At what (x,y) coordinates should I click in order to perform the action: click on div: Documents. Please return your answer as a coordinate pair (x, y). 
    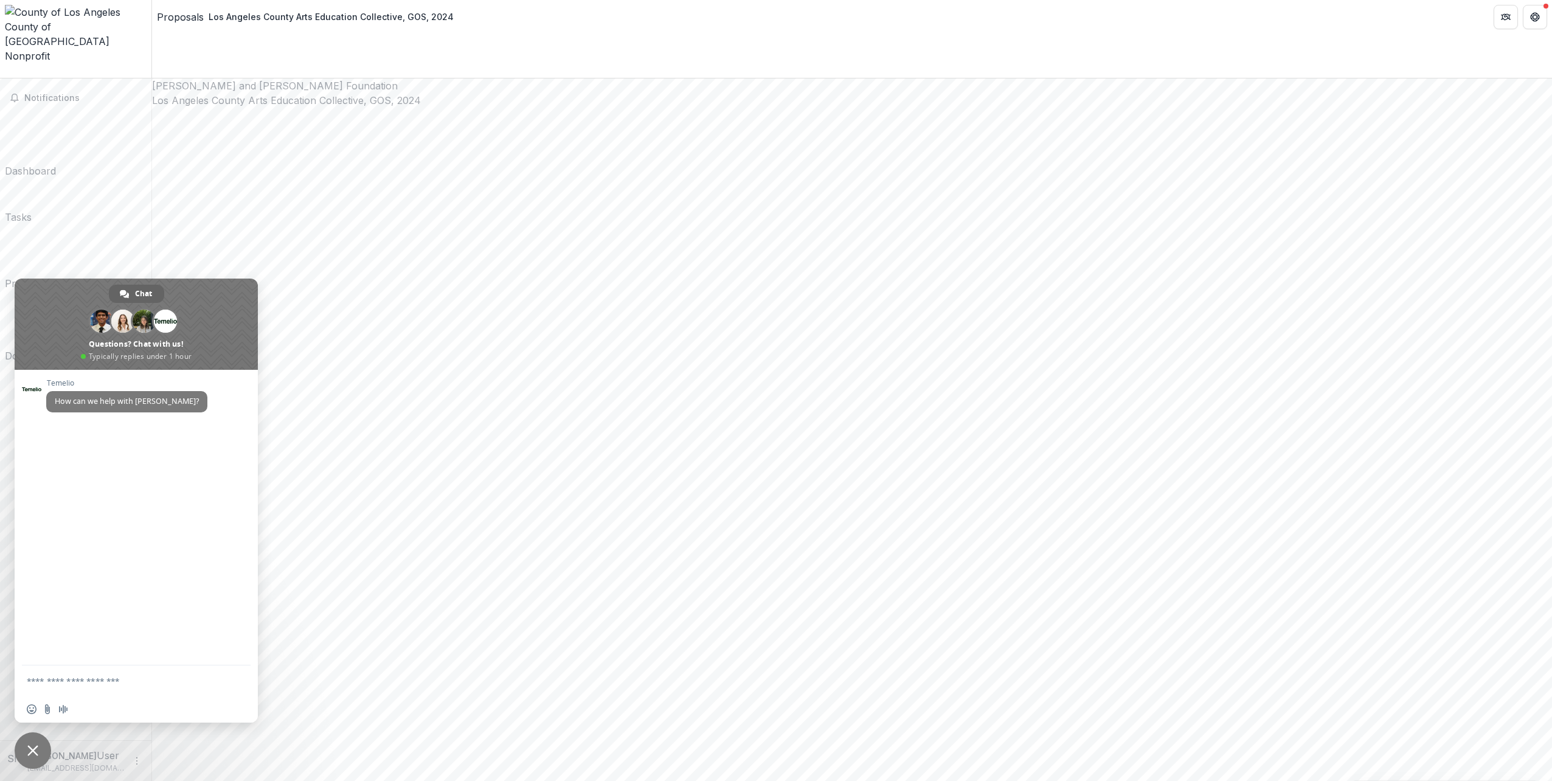
    Looking at the image, I should click on (31, 356).